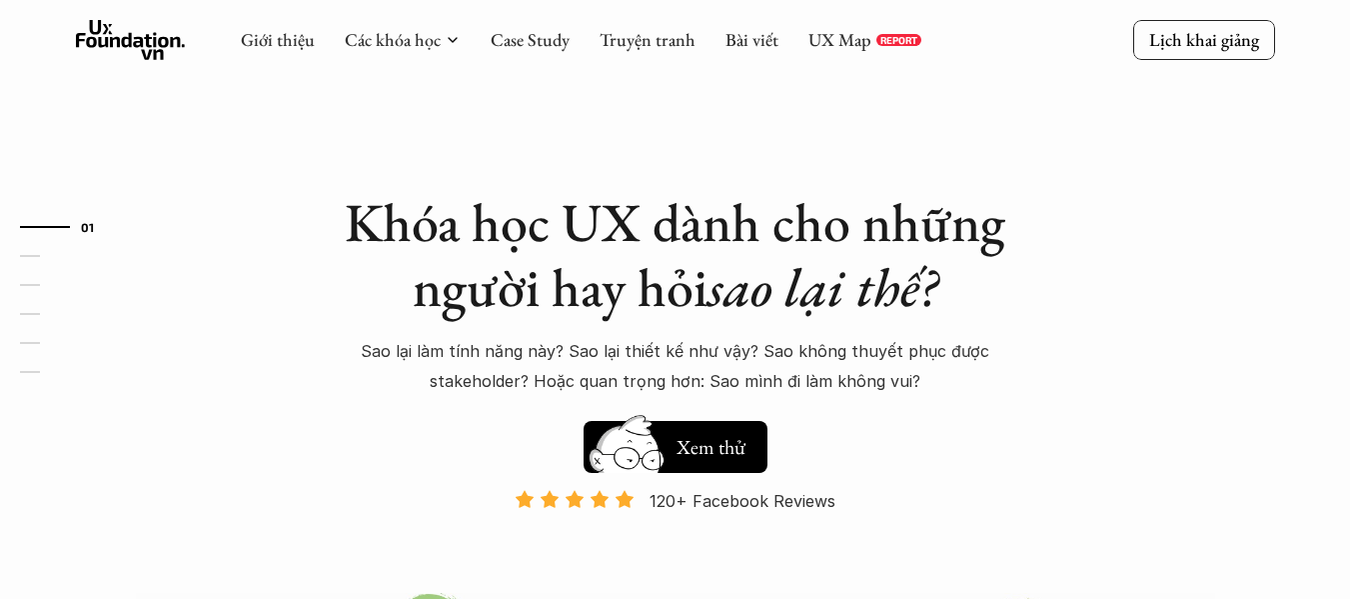  Describe the element at coordinates (647, 39) in the screenshot. I see `a: Truyện tranh` at that location.